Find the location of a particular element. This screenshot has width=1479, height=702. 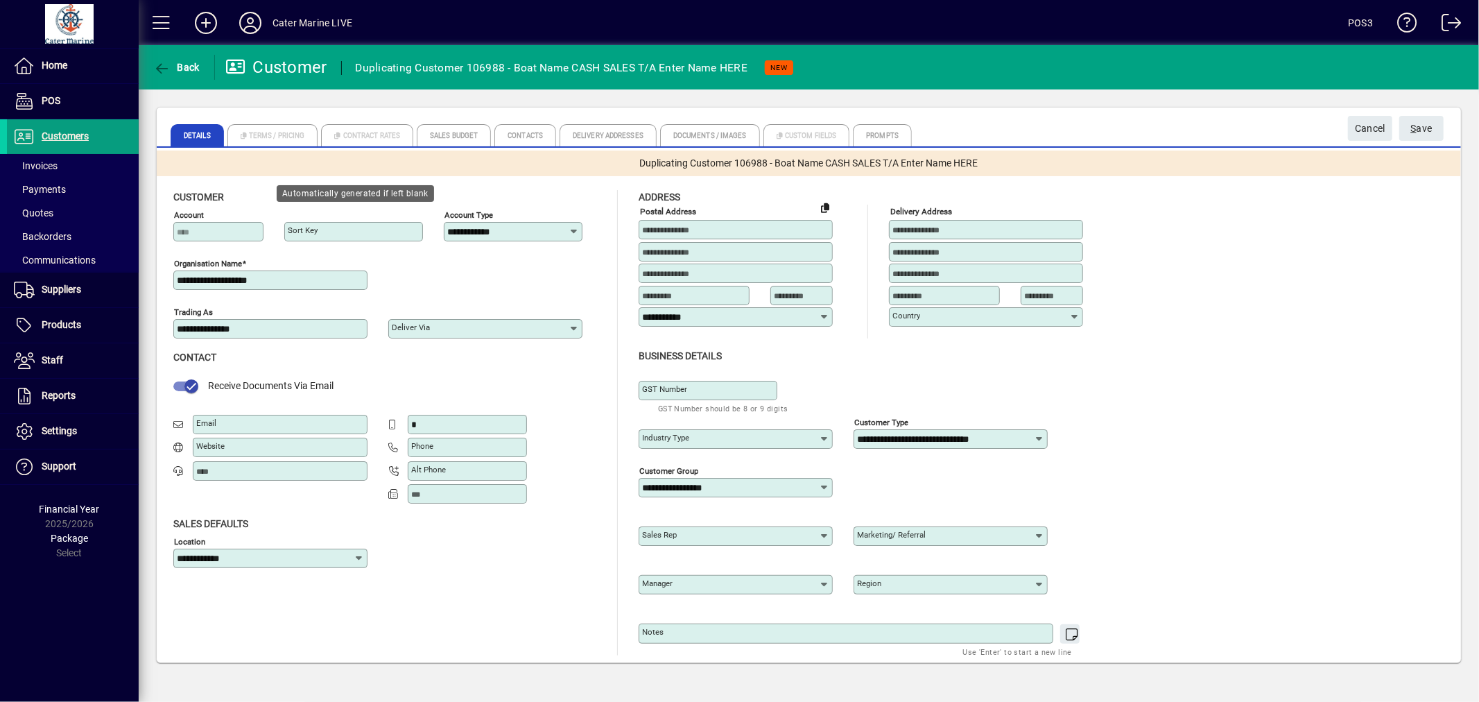

span: Sales defaults is located at coordinates (211, 523).